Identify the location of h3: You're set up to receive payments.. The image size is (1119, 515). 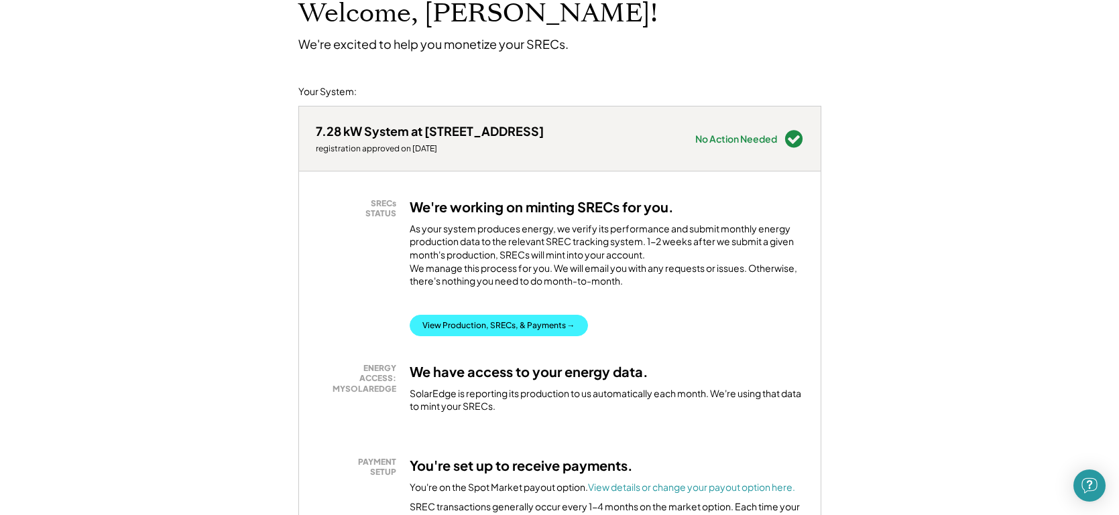
(521, 466).